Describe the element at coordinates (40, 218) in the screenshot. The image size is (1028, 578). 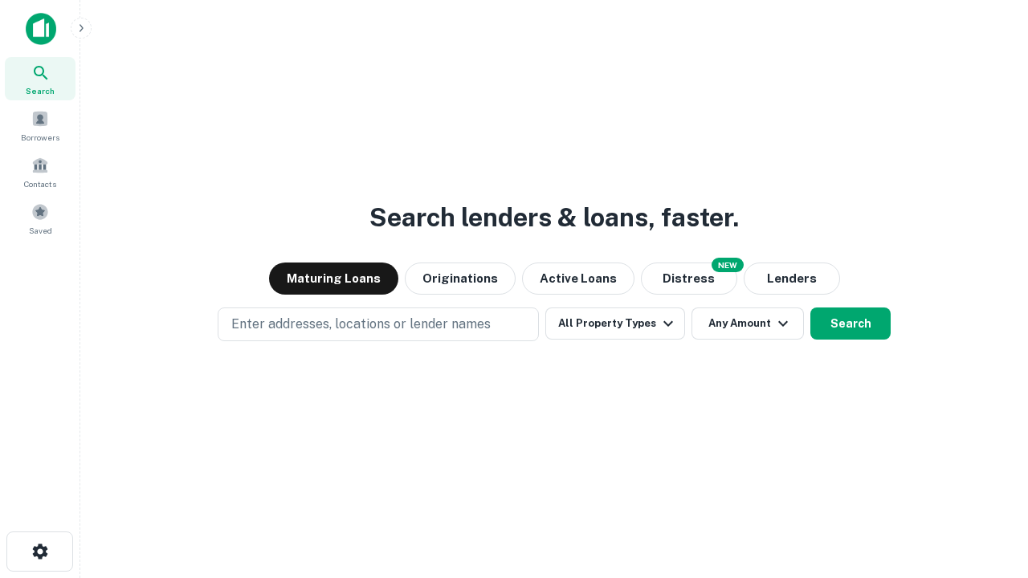
I see `a: Saved` at that location.